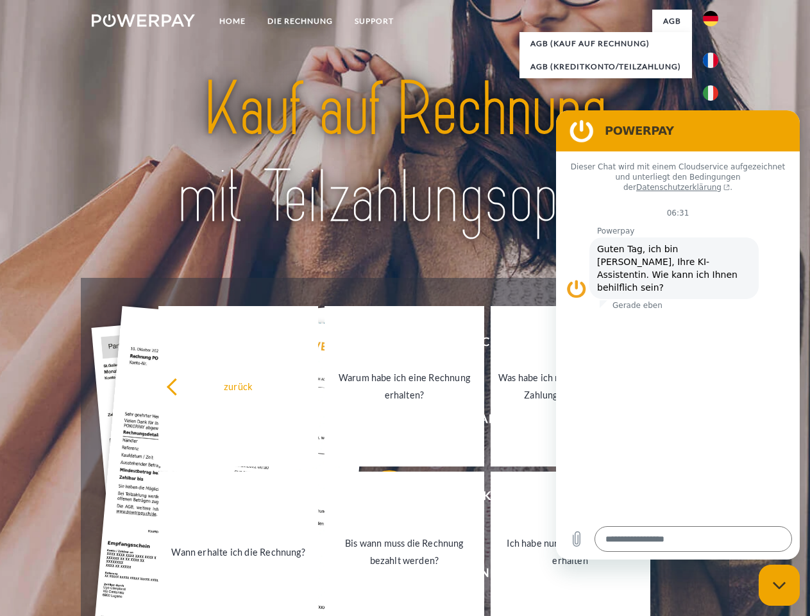  Describe the element at coordinates (606, 44) in the screenshot. I see `a: AGB (Kauf auf Rechnung)` at that location.